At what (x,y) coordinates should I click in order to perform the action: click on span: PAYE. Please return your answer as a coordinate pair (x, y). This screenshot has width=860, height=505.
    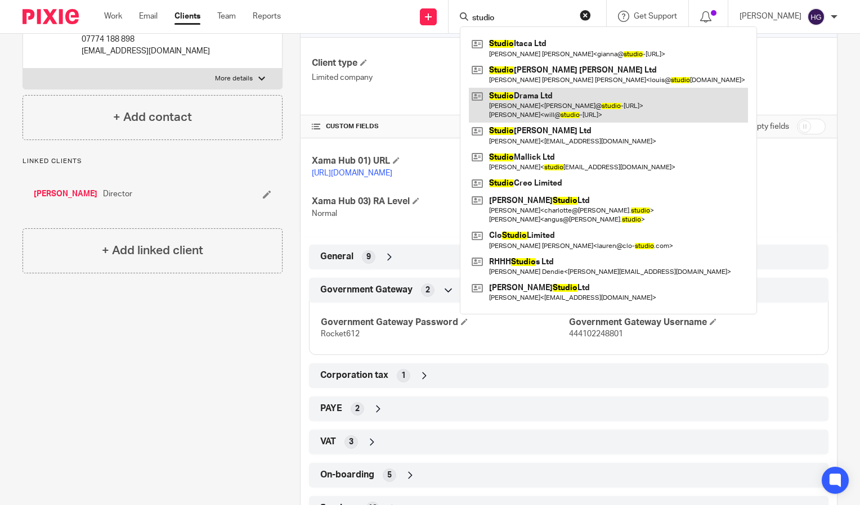
    Looking at the image, I should click on (331, 409).